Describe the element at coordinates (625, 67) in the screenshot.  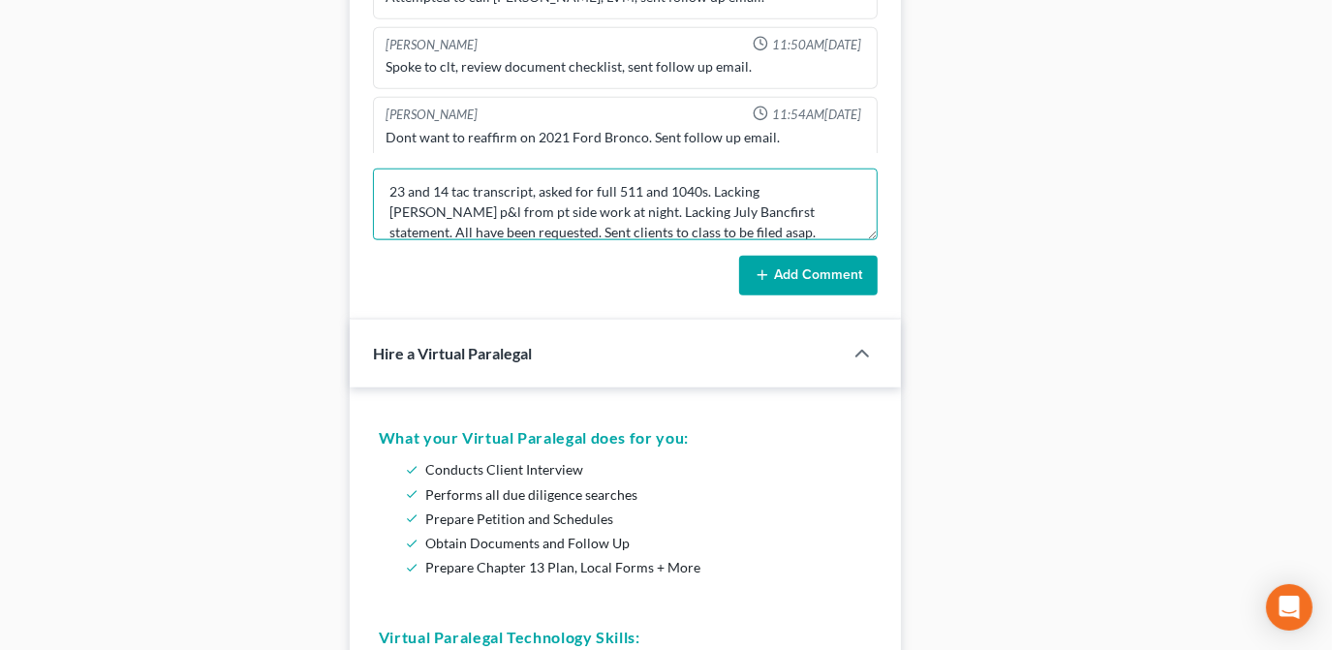
I see `div: Spoke to clt, review document checklist, sent follow up email.` at that location.